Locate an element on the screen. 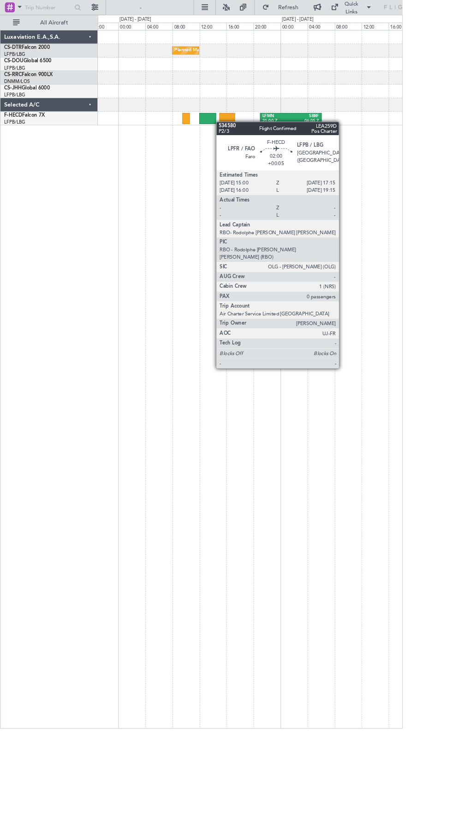  a: CS-DOUGlobal 6500 is located at coordinates (31, 69).